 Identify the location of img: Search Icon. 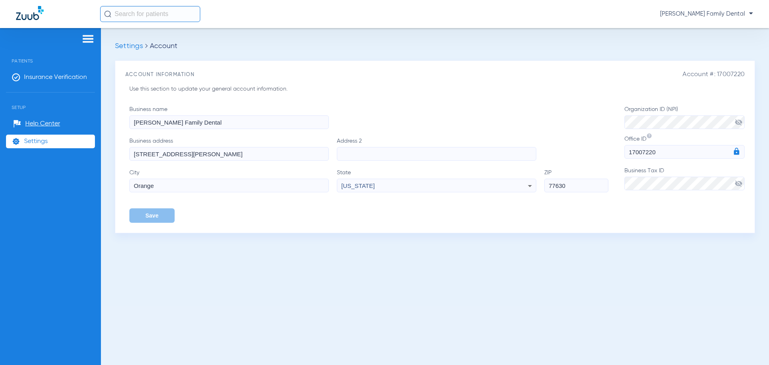
(108, 14).